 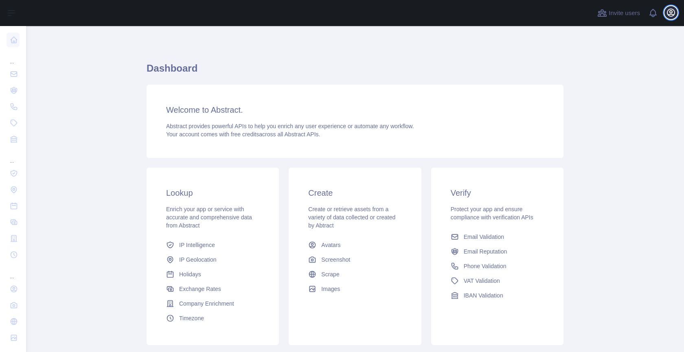 What do you see at coordinates (245, 134) in the screenshot?
I see `span: free credits` at bounding box center [245, 134].